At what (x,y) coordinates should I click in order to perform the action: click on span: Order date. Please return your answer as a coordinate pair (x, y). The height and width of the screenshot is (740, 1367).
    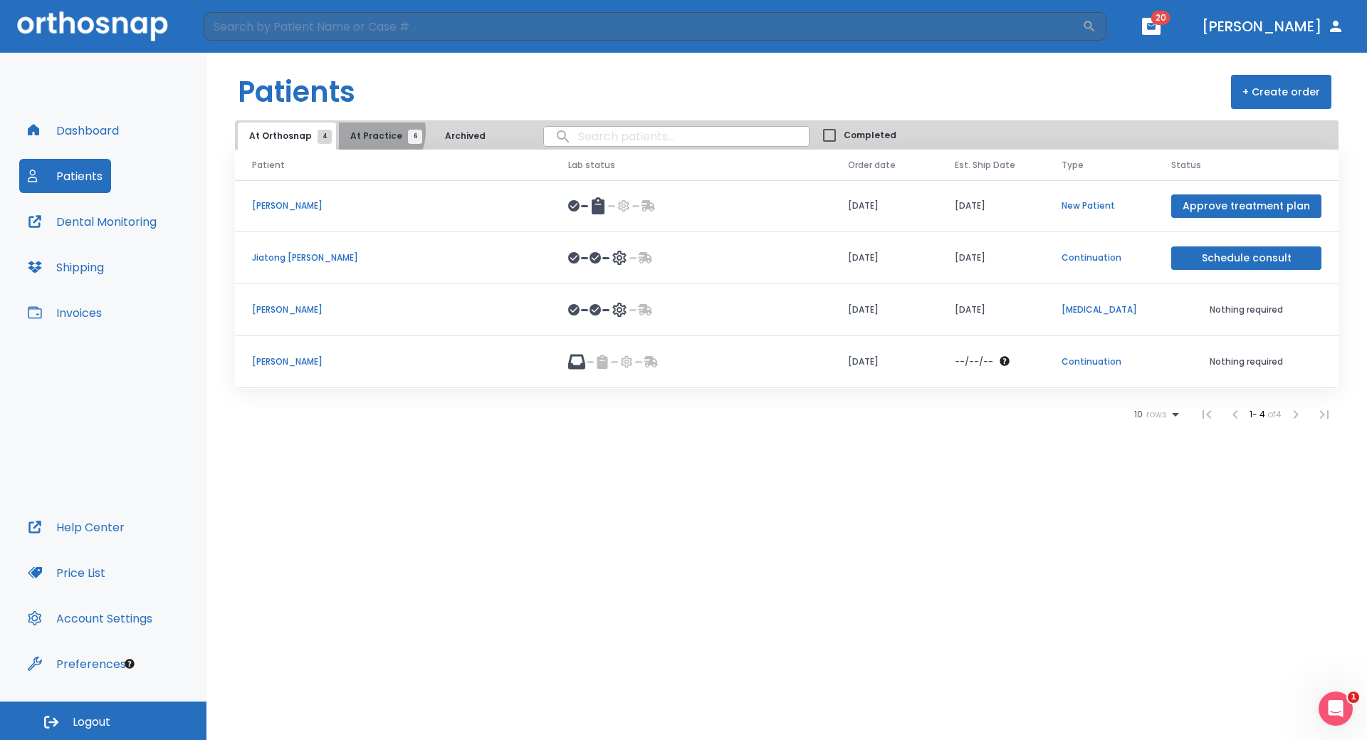
    Looking at the image, I should click on (872, 165).